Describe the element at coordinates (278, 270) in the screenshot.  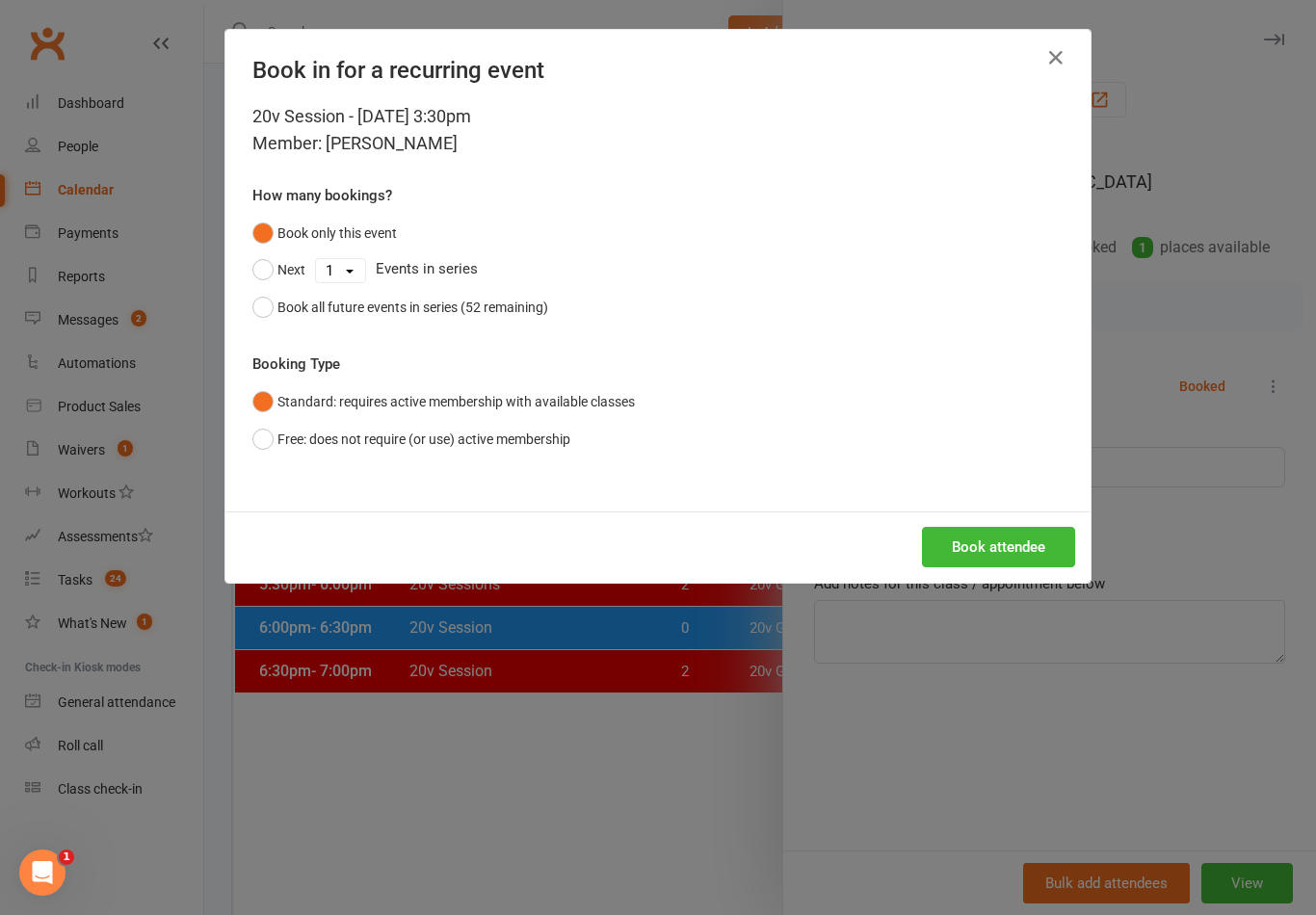
I see `button: Next` at that location.